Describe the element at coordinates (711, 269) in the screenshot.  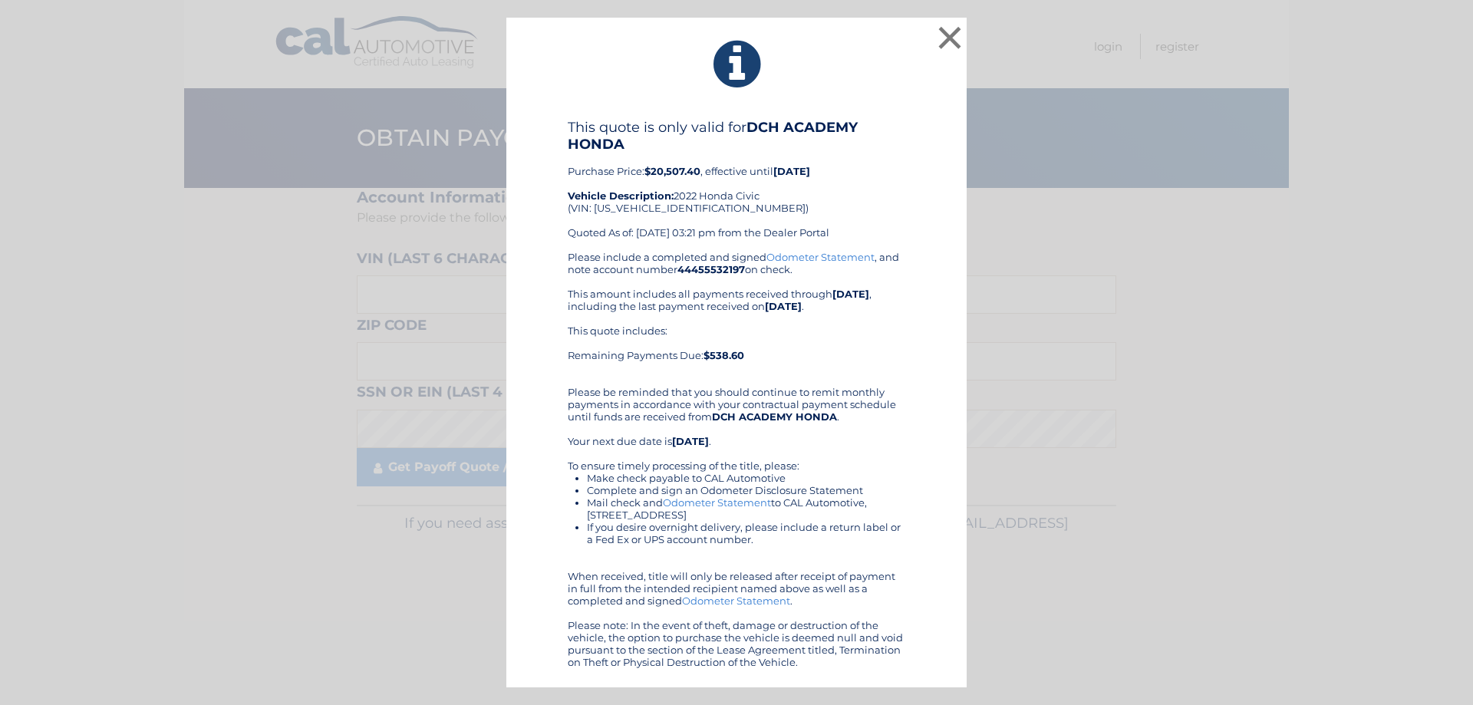
I see `b: 44455532197` at that location.